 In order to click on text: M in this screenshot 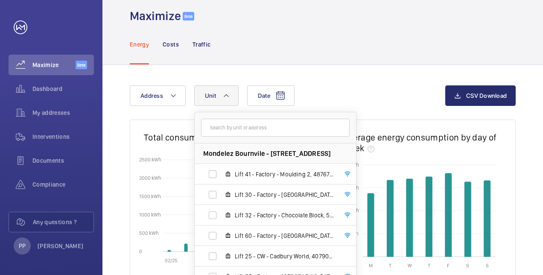, I will do `click(371, 266)`.